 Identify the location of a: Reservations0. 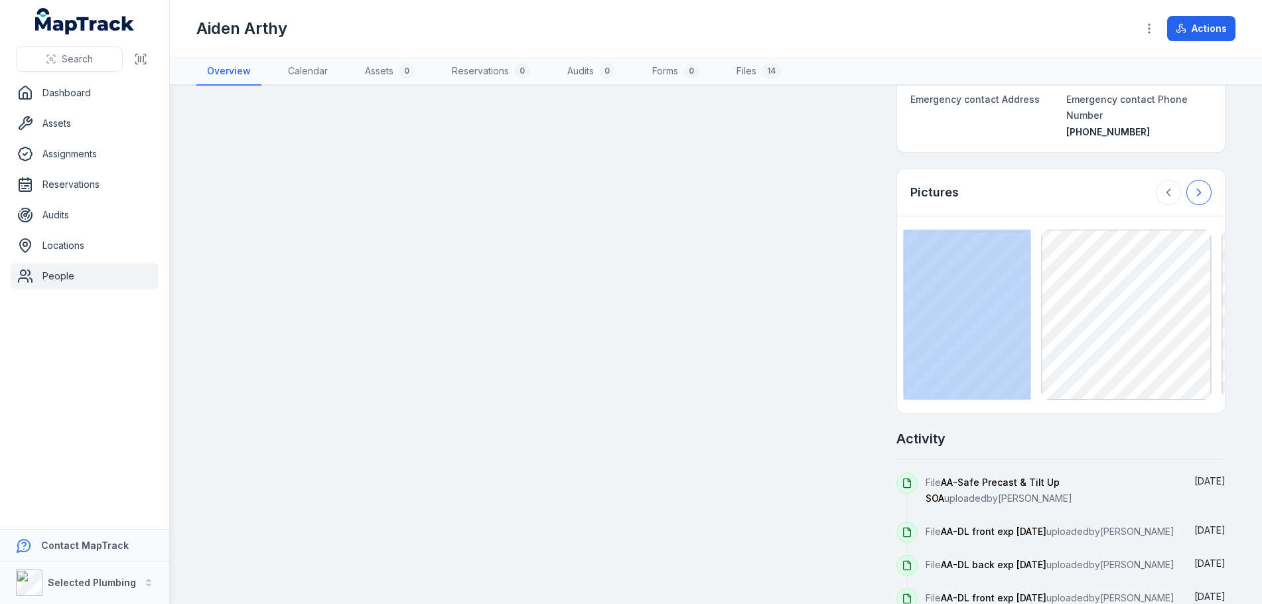
(491, 72).